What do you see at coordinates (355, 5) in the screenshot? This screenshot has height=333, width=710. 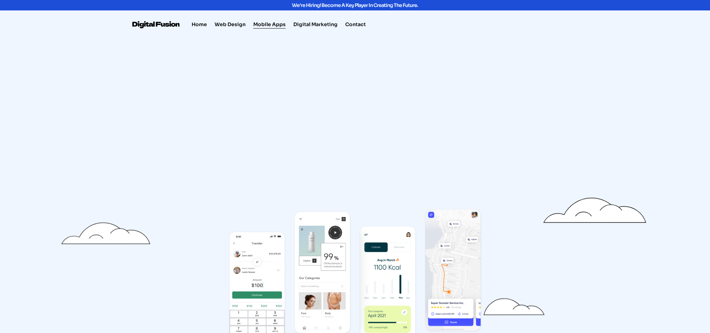 I see `div: We're hiring! Become a key player in creating the future.` at bounding box center [355, 5].